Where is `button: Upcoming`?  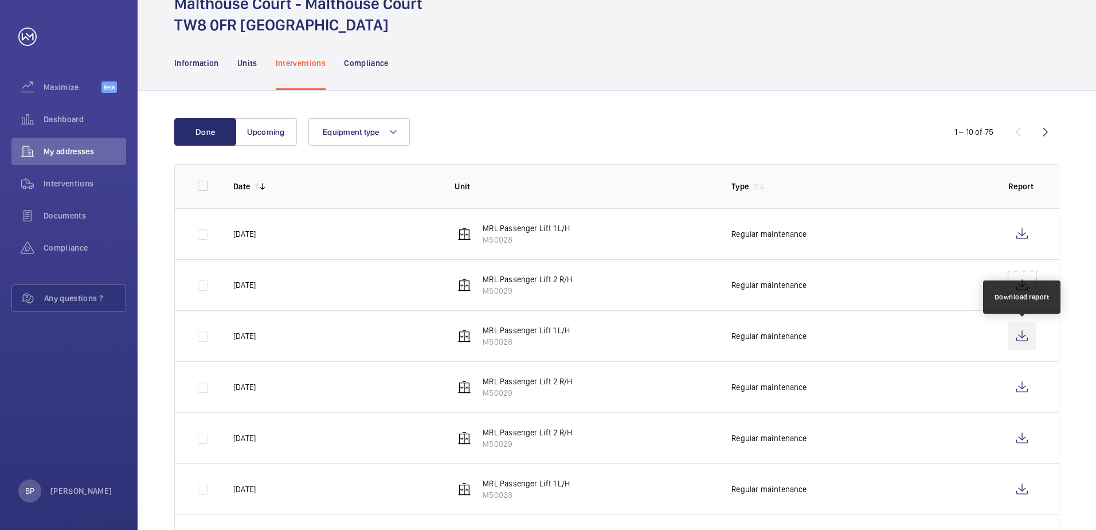 button: Upcoming is located at coordinates (266, 132).